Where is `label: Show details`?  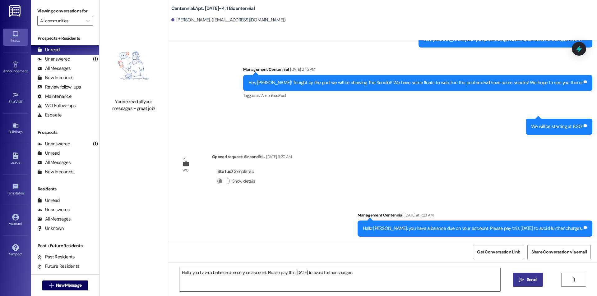
label: Show details is located at coordinates (244, 181).